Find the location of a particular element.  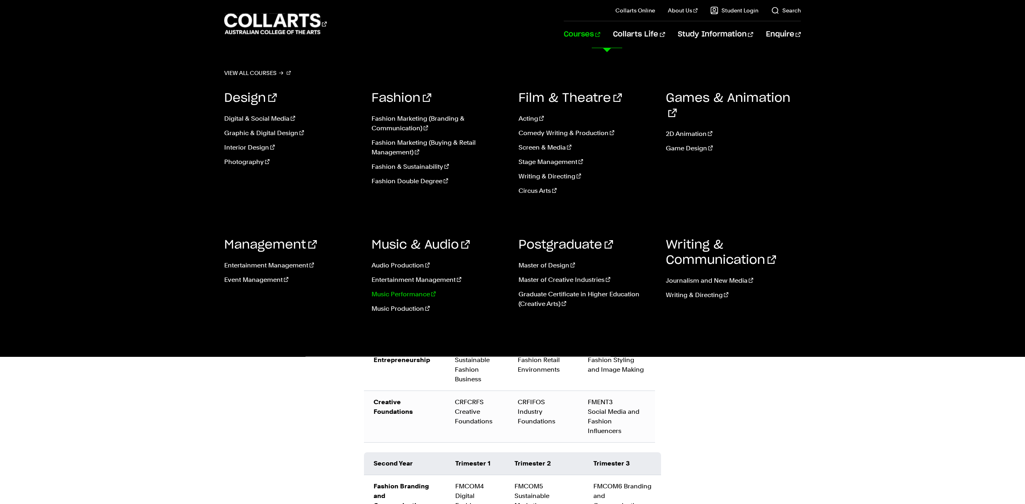

a: Master of Creative Industries is located at coordinates (586, 280).